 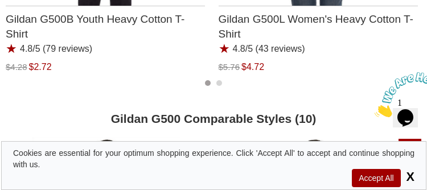 What do you see at coordinates (214, 123) in the screenshot?
I see `h2: Gildan G500 Comparable Styles (10)` at bounding box center [214, 123].